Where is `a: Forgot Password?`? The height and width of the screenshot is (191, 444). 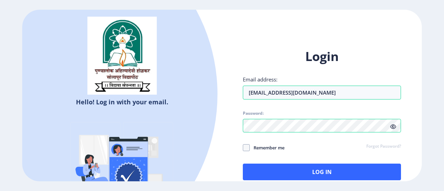
a: Forgot Password? is located at coordinates (384, 147).